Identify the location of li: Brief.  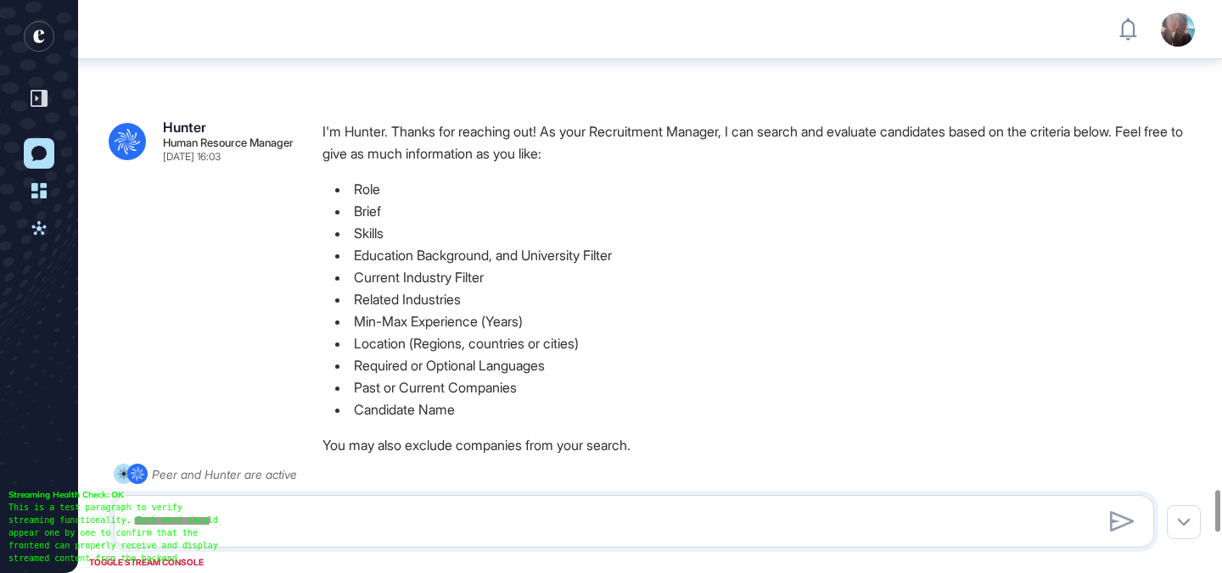
(763, 211).